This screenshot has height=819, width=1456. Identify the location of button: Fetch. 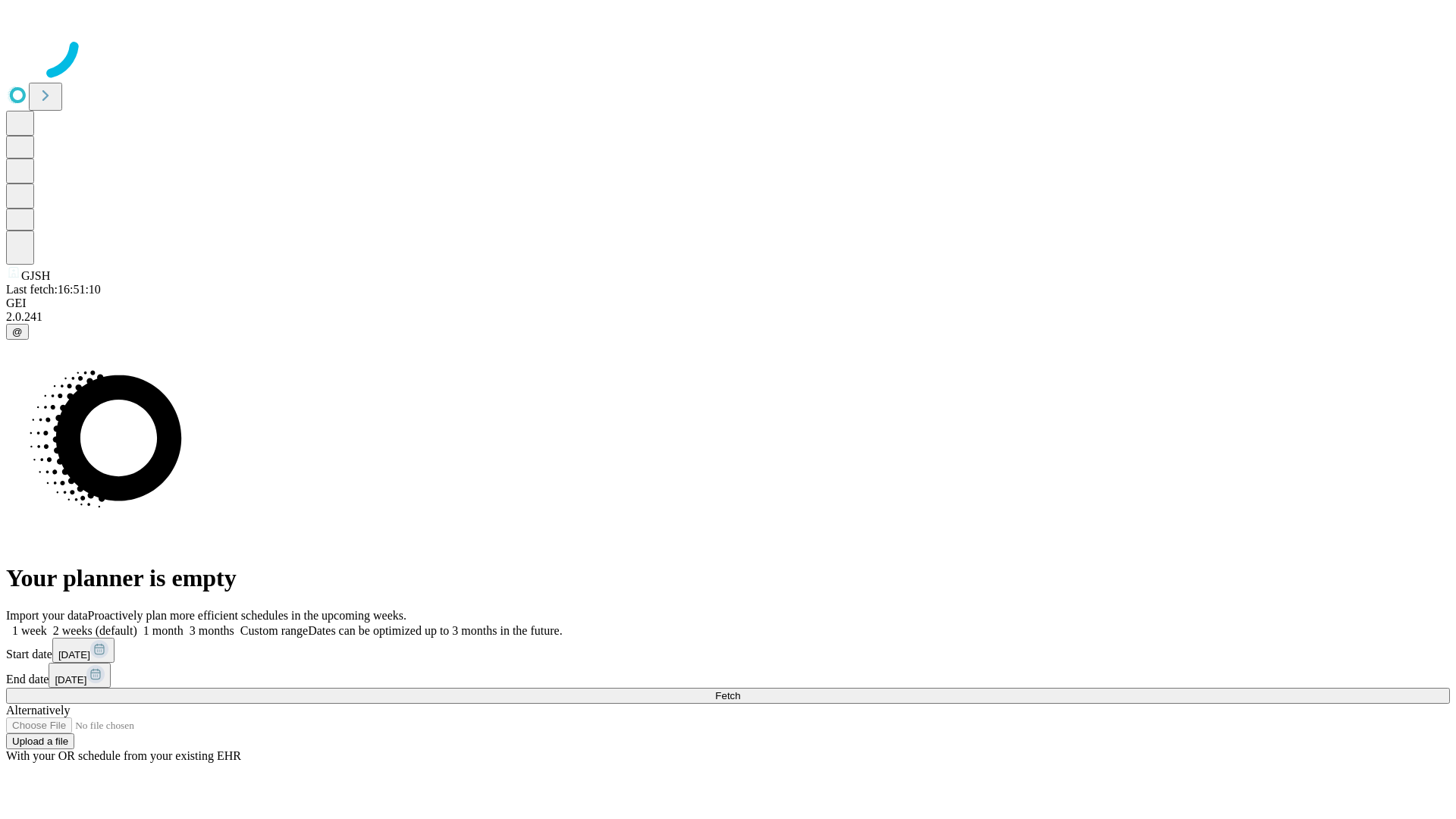
(728, 695).